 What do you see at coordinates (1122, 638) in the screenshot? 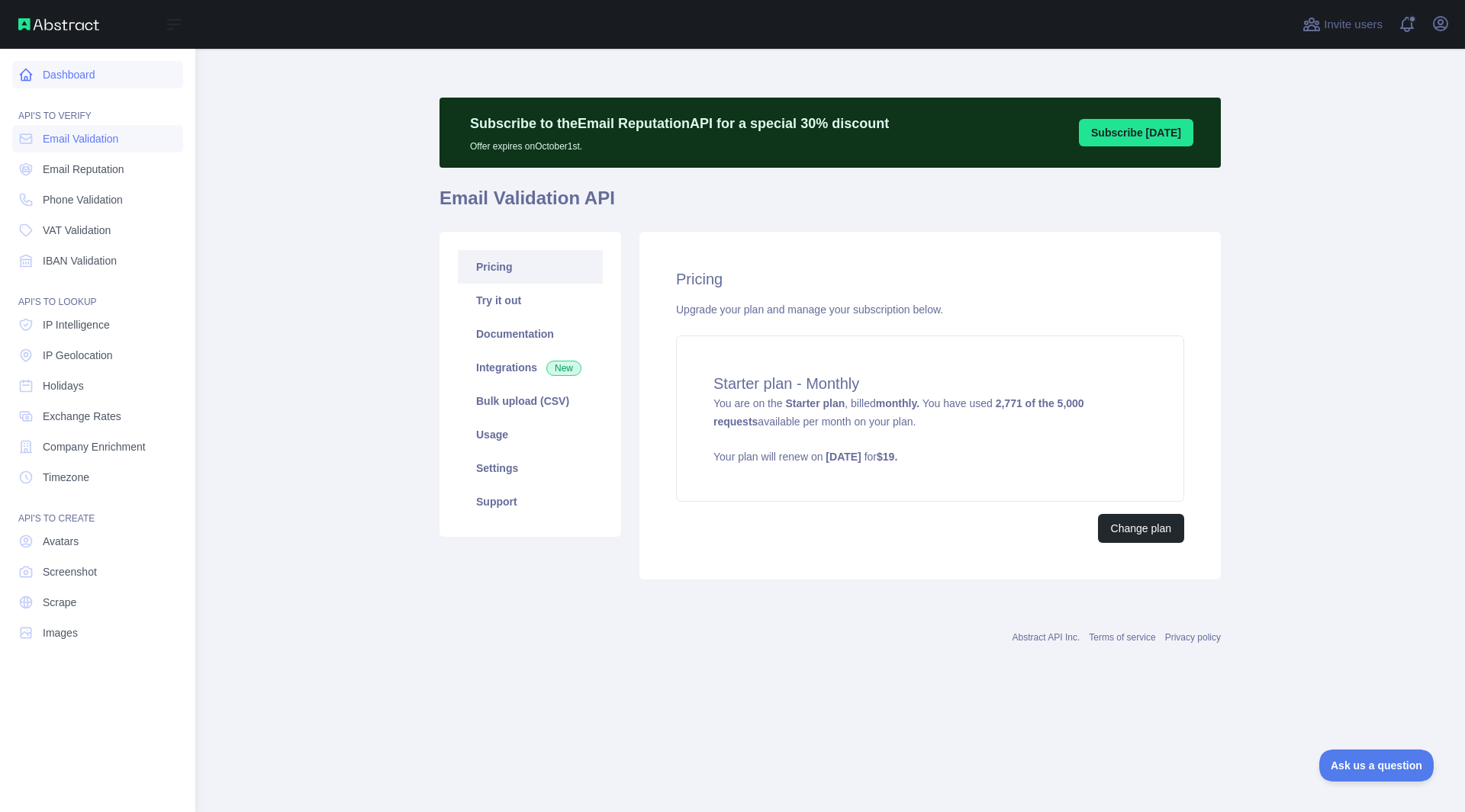
I see `a: Terms of service` at bounding box center [1122, 638].